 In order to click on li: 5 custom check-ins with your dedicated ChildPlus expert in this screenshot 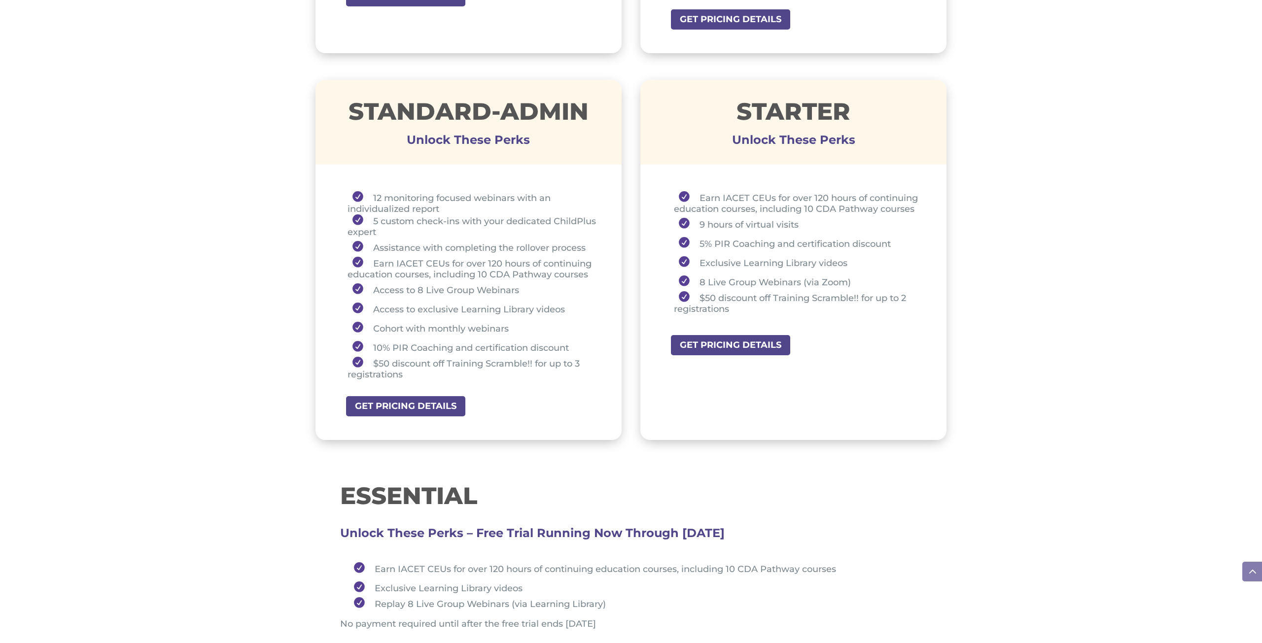, I will do `click(472, 226)`.